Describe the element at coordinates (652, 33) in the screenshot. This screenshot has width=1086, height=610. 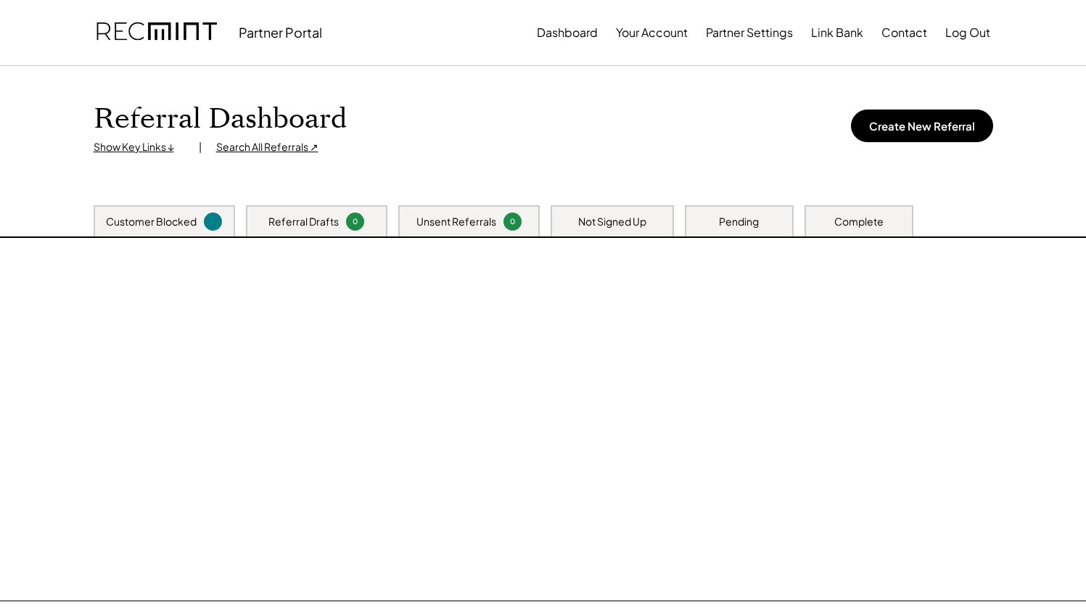
I see `button: Your Account` at that location.